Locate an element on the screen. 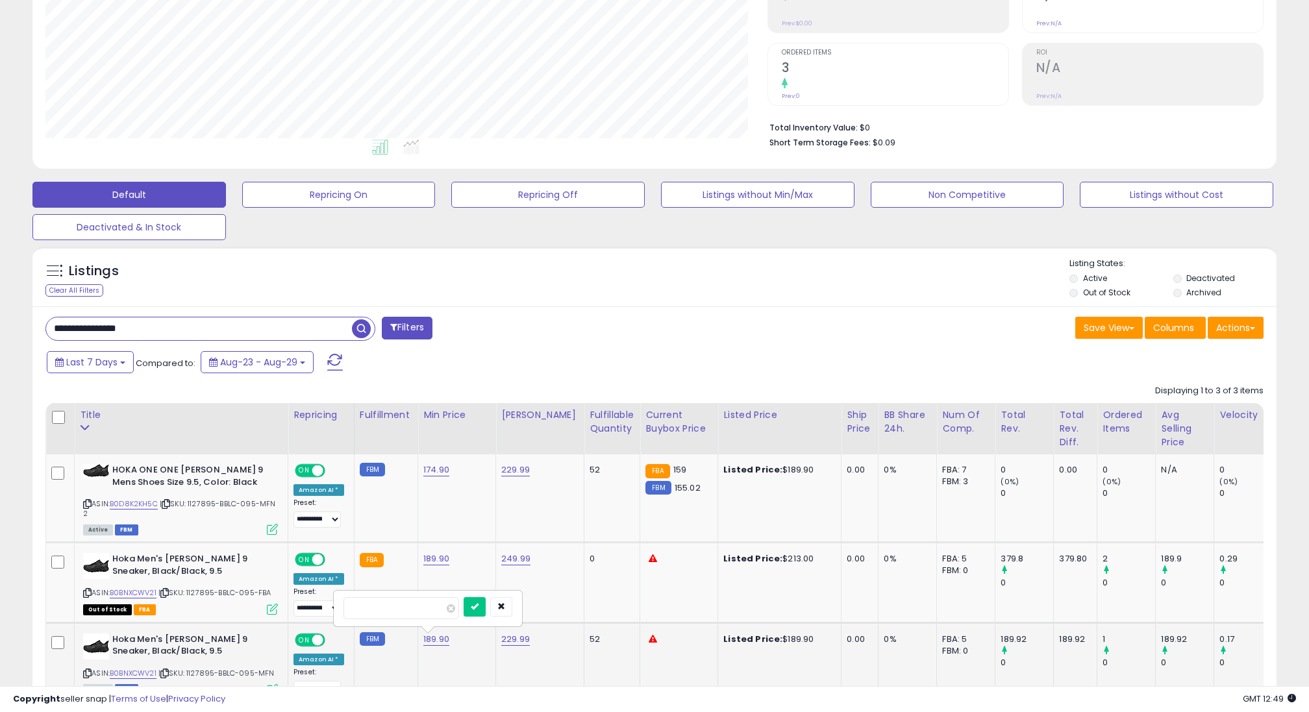  div: Fulfillable Quantity is located at coordinates (612, 422).